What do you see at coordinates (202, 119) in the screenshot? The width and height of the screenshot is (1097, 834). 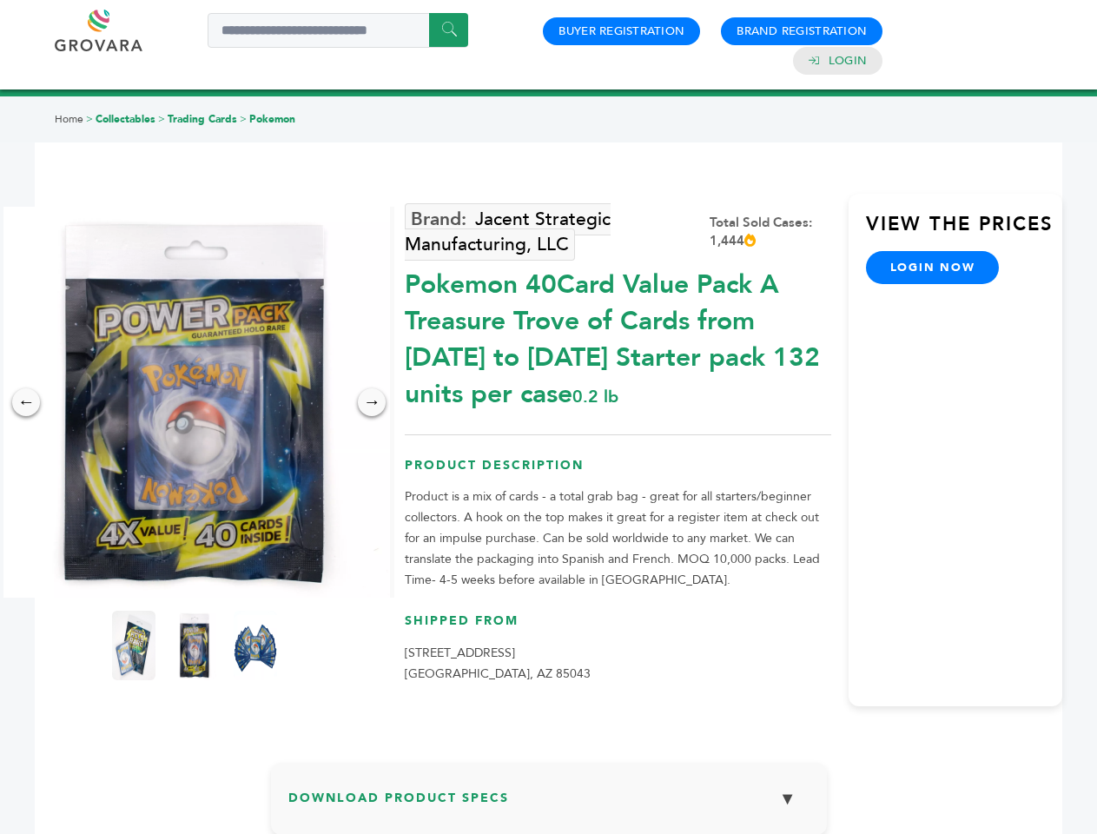 I see `a: Trading Cards` at bounding box center [202, 119].